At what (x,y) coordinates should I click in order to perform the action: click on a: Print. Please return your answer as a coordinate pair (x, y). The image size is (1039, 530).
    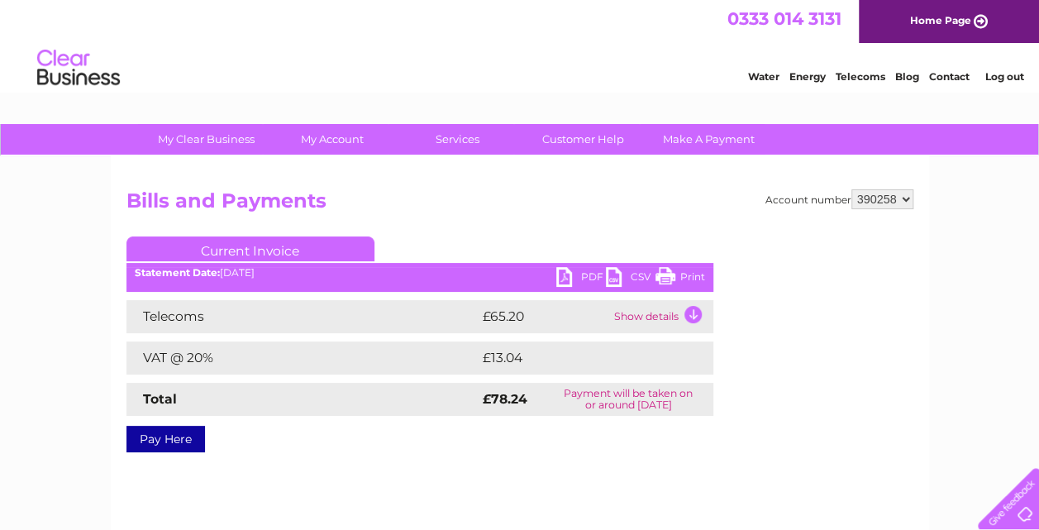
    Looking at the image, I should click on (680, 279).